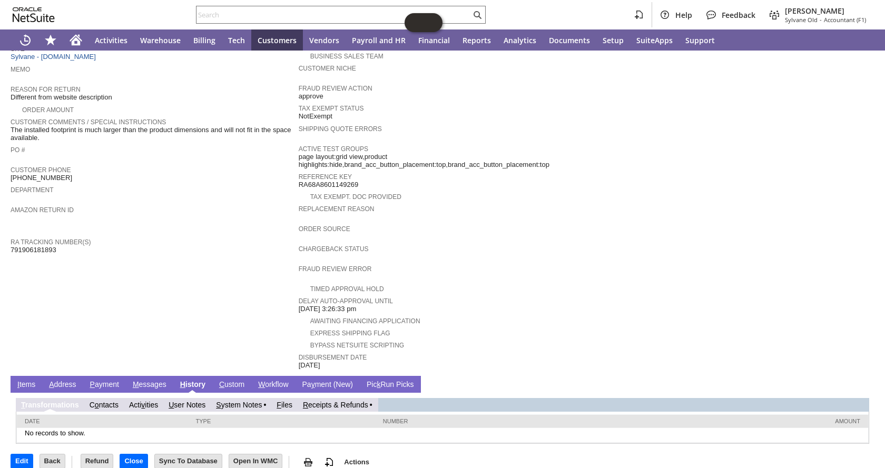  Describe the element at coordinates (23, 405) in the screenshot. I see `span: T` at that location.